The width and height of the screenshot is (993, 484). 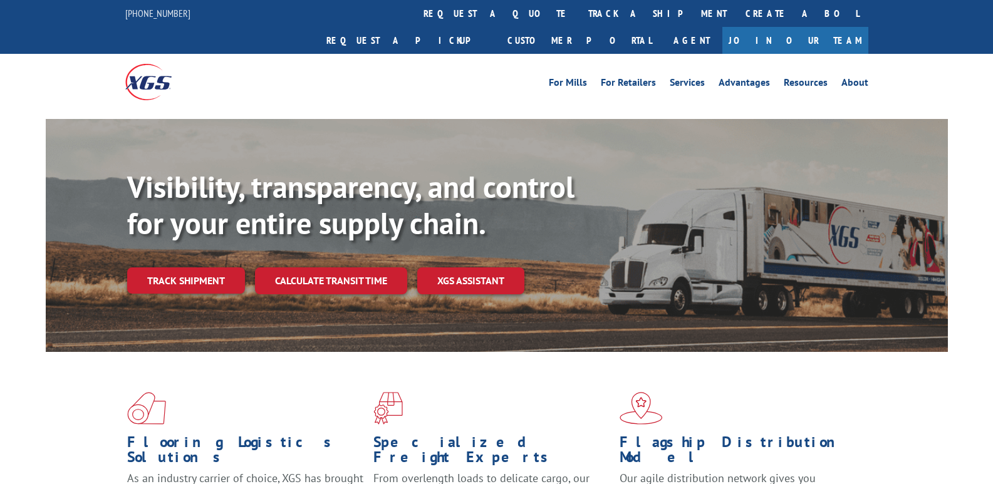 What do you see at coordinates (388, 409) in the screenshot?
I see `img: xgs-icon-focused-on-flooring-red` at bounding box center [388, 409].